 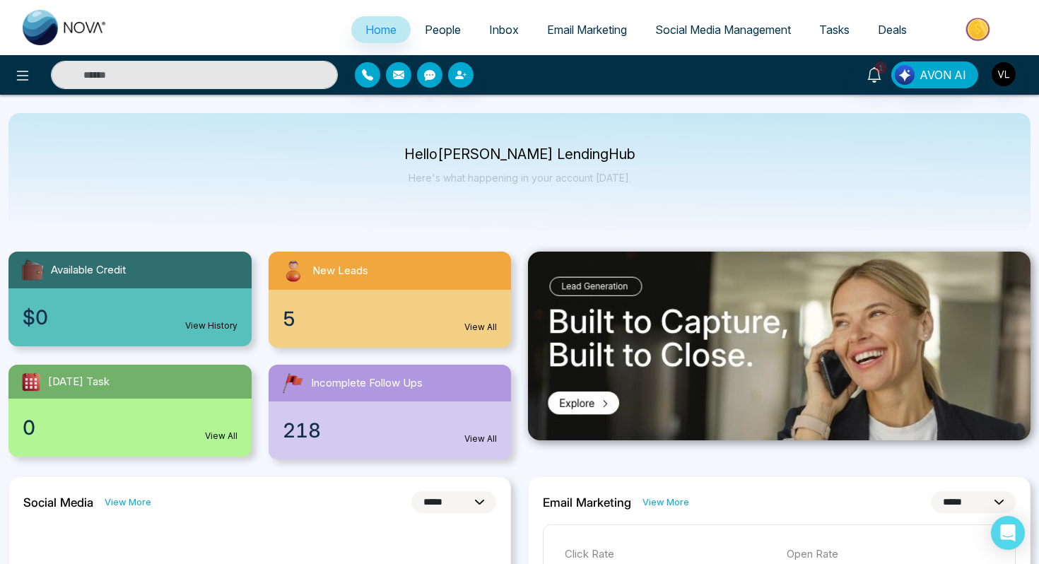 What do you see at coordinates (834, 30) in the screenshot?
I see `span: Tasks` at bounding box center [834, 30].